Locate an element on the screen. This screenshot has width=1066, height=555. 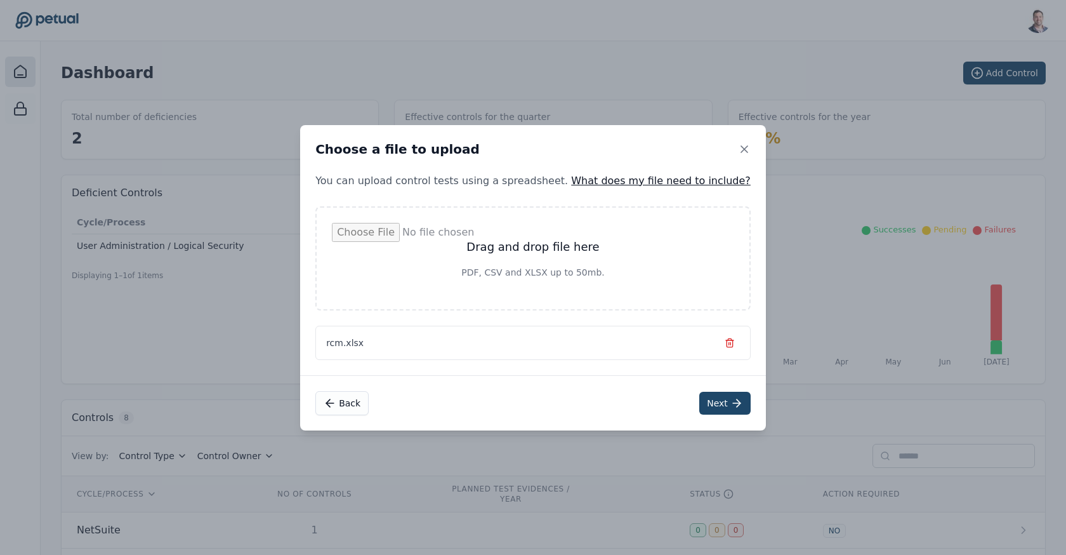
p: You can upload control tests using a spreadsheet. is located at coordinates (533, 181).